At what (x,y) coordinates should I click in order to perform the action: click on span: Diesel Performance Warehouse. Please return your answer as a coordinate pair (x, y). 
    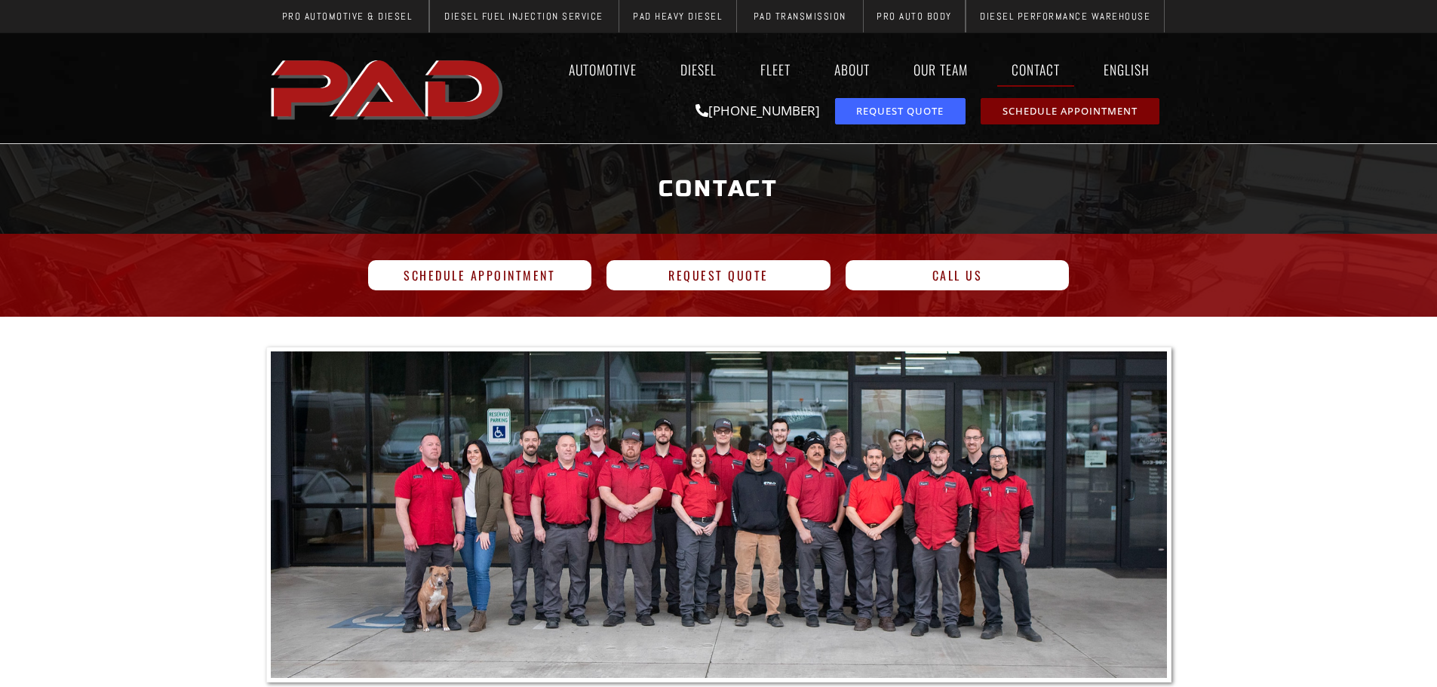
    Looking at the image, I should click on (1065, 16).